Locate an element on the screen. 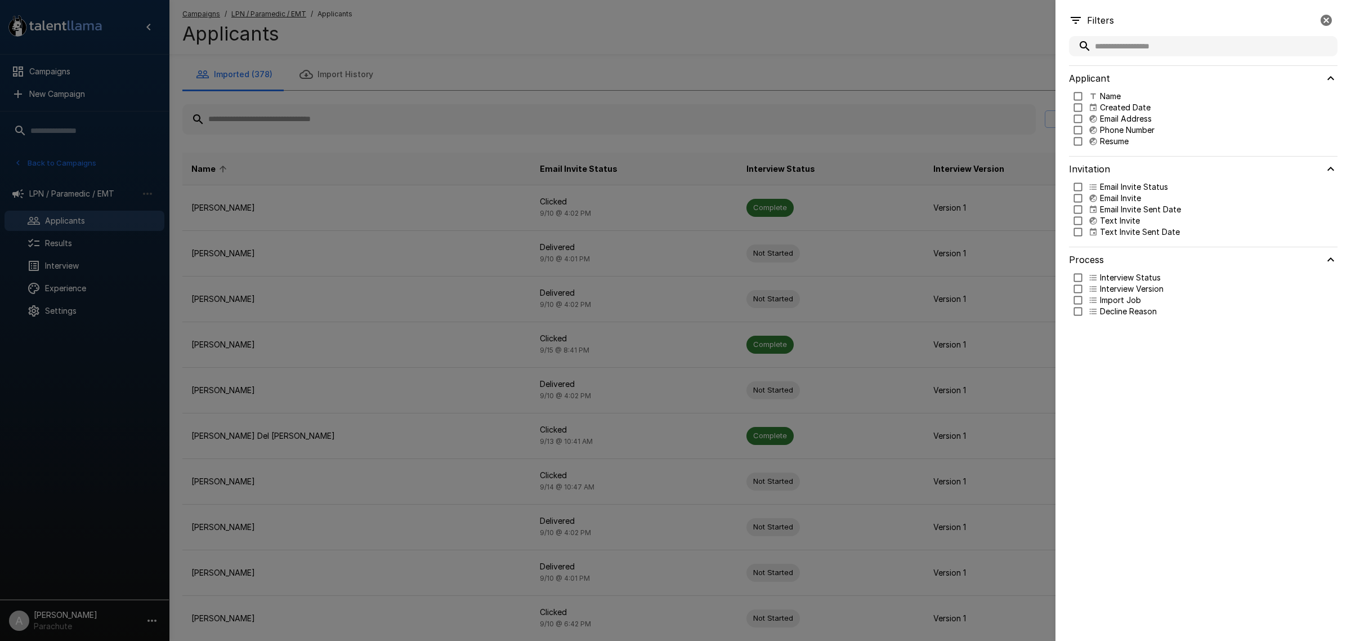 The image size is (1351, 641). p: Email Invite Sent Date is located at coordinates (1140, 209).